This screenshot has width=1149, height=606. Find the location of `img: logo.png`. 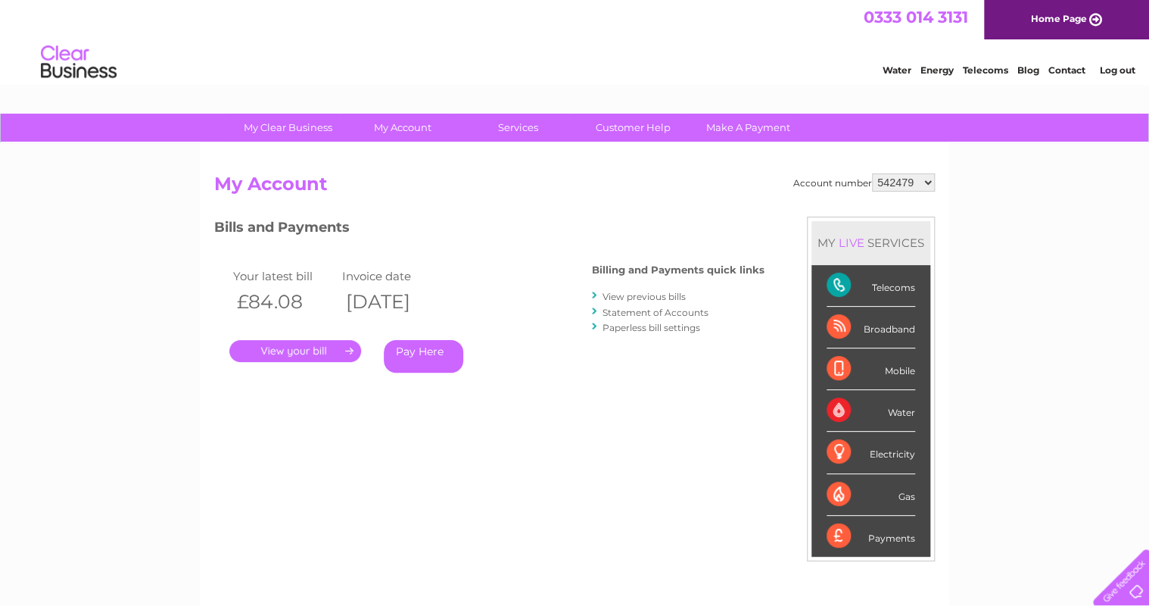

img: logo.png is located at coordinates (79, 62).